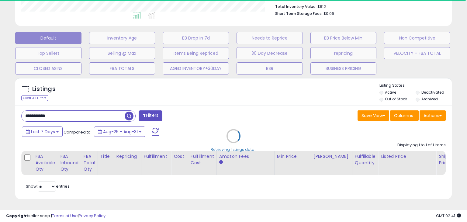  Describe the element at coordinates (122, 68) in the screenshot. I see `button: FBA TOTALS` at that location.